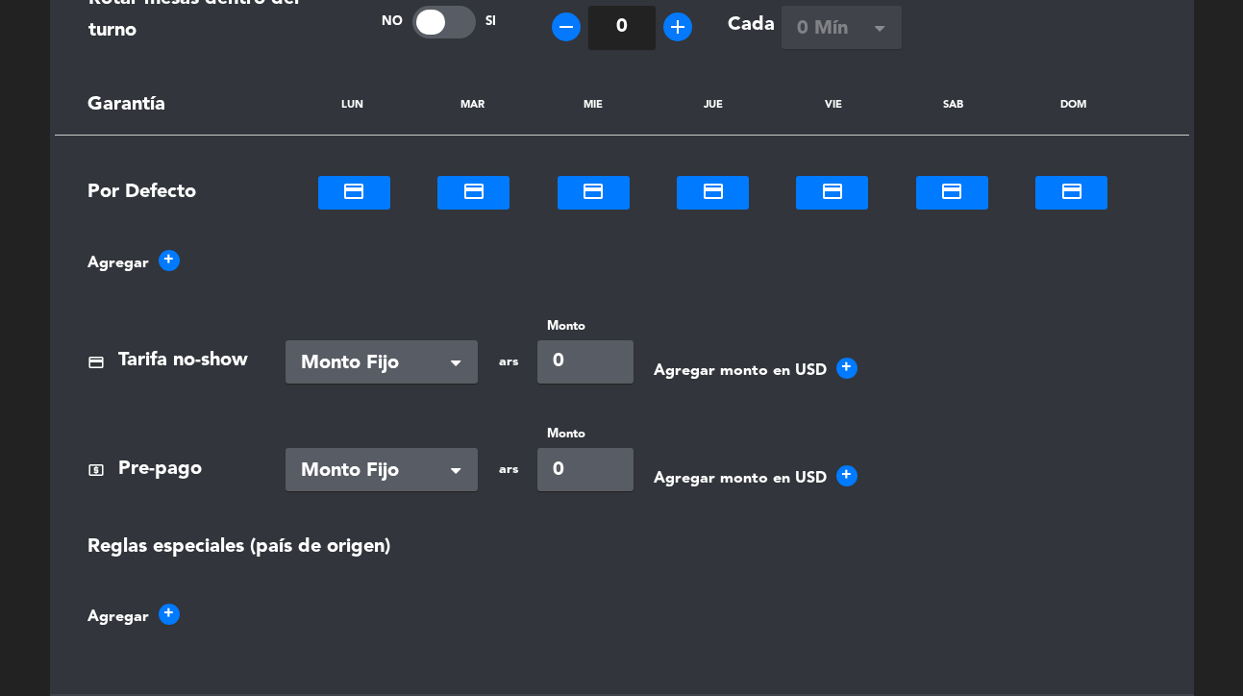 The image size is (1243, 696). Describe the element at coordinates (834, 105) in the screenshot. I see `div: VIE` at that location.